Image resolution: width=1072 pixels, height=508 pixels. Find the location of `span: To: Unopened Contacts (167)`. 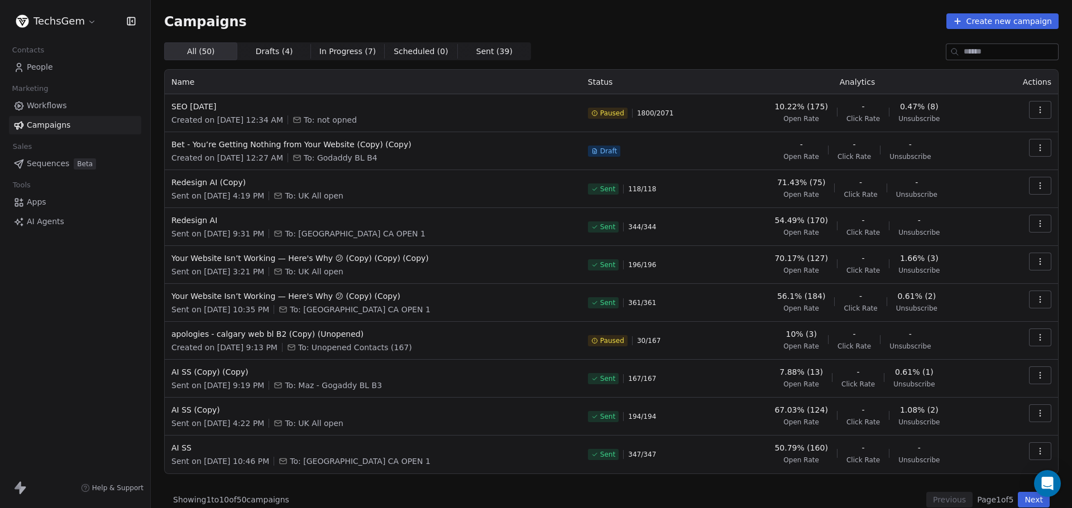

span: To: Unopened Contacts (167) is located at coordinates (355, 348).